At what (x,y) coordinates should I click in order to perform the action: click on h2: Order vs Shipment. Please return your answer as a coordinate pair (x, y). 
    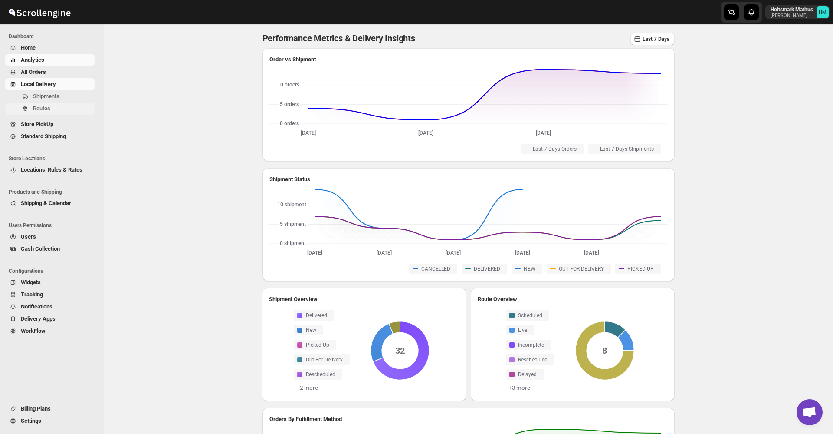
    Looking at the image, I should click on (469, 59).